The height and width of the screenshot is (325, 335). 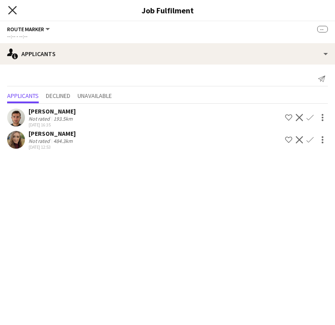 I want to click on span: Declined, so click(x=58, y=96).